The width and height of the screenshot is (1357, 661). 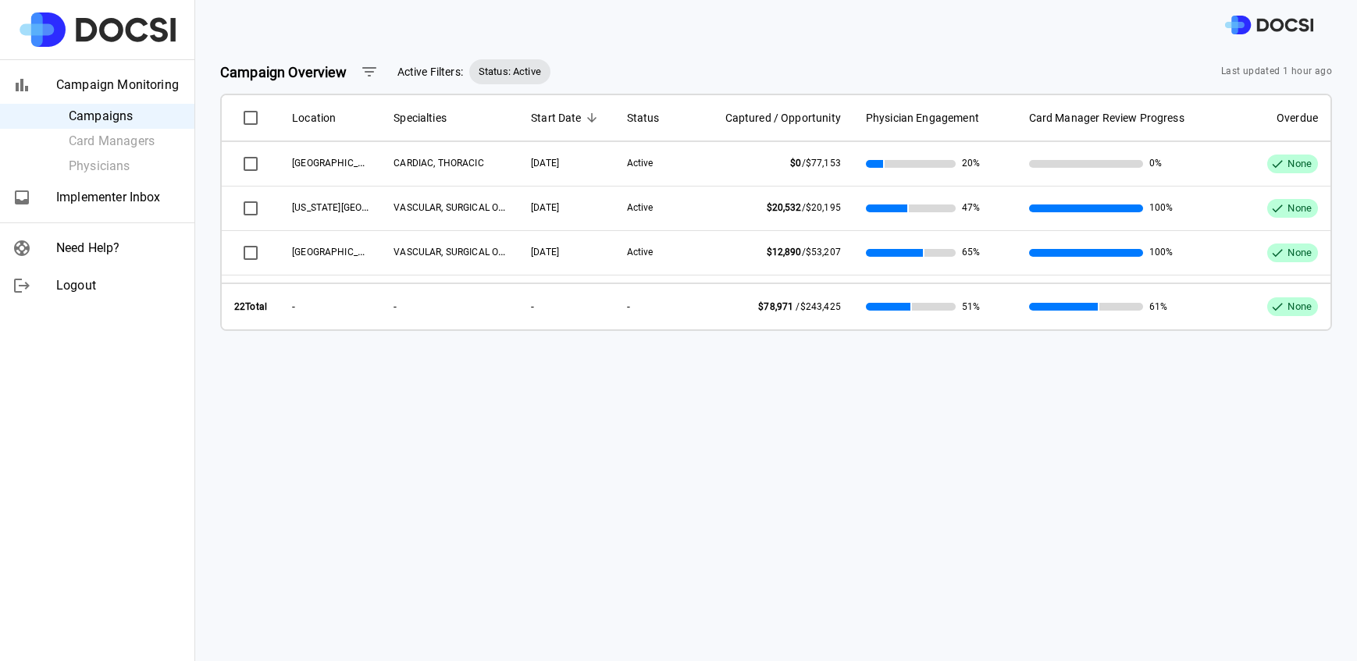 What do you see at coordinates (119, 248) in the screenshot?
I see `span: Need Help?` at bounding box center [119, 248].